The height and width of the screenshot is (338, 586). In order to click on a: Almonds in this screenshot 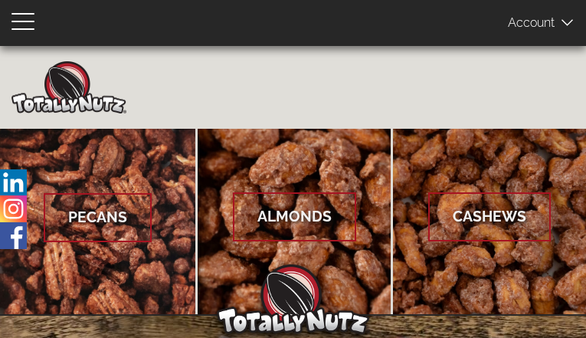, I will do `click(294, 222)`.